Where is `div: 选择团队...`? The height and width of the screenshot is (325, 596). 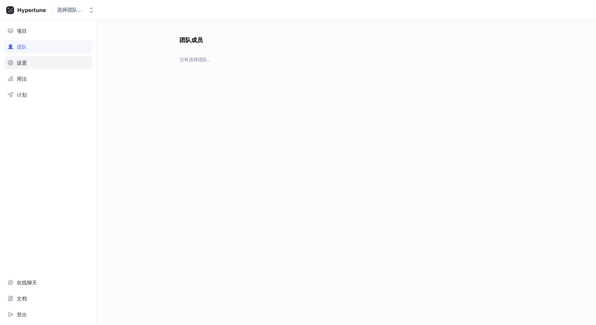
div: 选择团队... is located at coordinates (69, 10).